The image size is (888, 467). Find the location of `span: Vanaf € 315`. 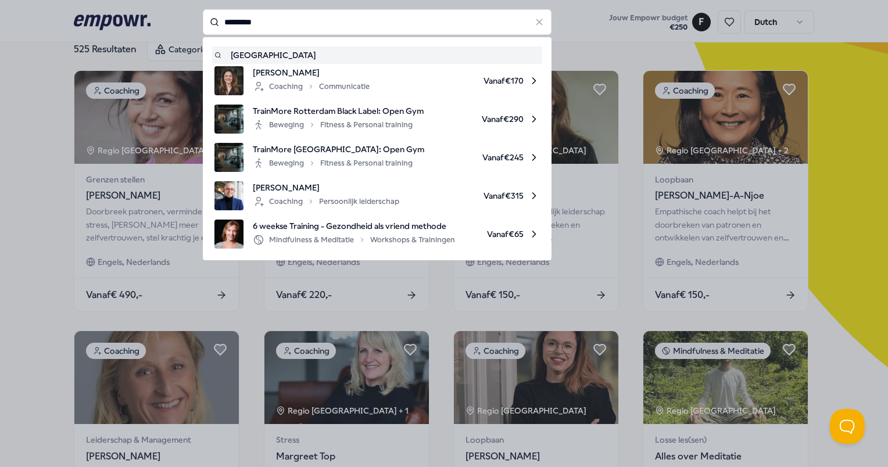

span: Vanaf € 315 is located at coordinates (474, 196).